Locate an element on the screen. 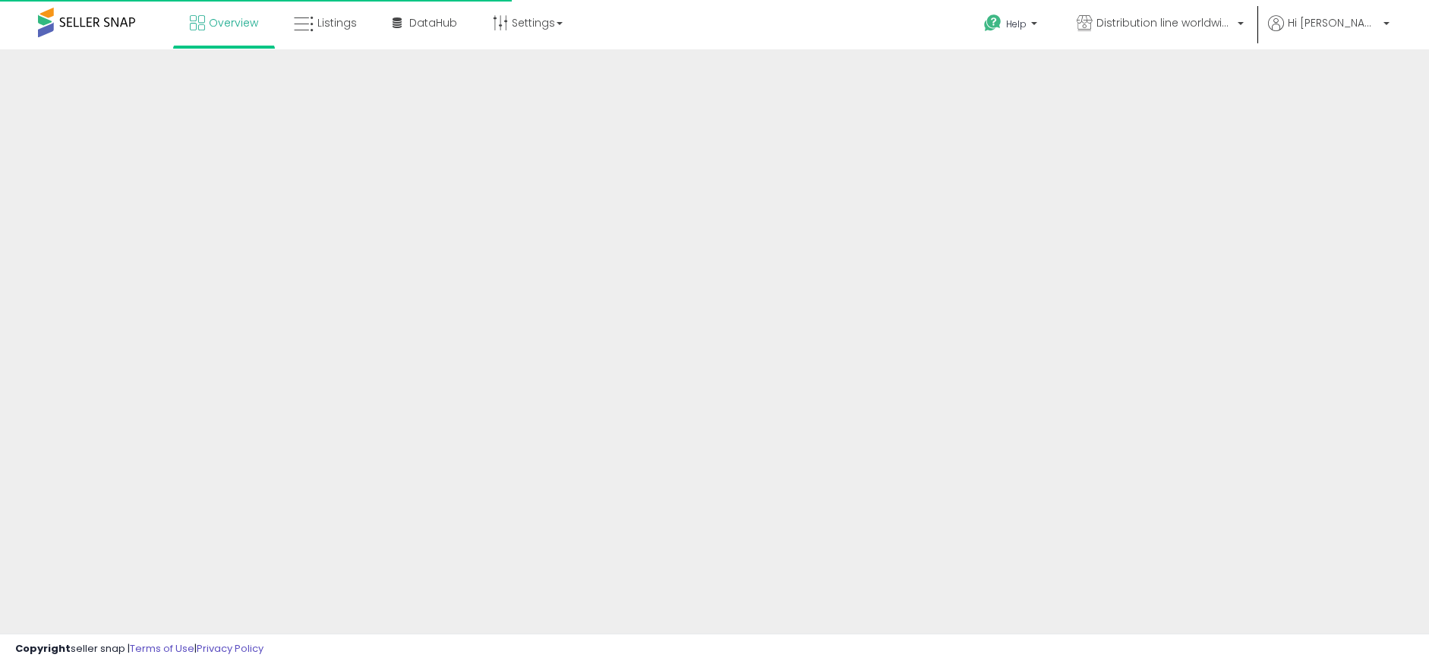 The height and width of the screenshot is (664, 1429). strong: Copyright is located at coordinates (43, 648).